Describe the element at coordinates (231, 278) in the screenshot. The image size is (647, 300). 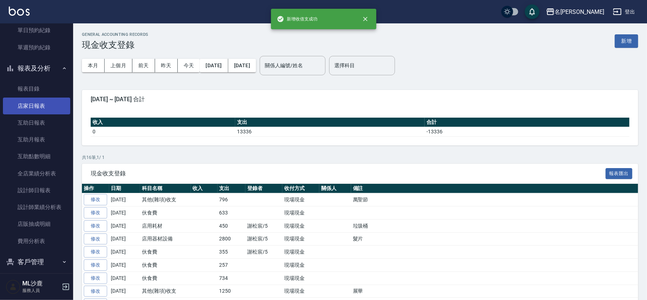
I see `td: 734` at that location.